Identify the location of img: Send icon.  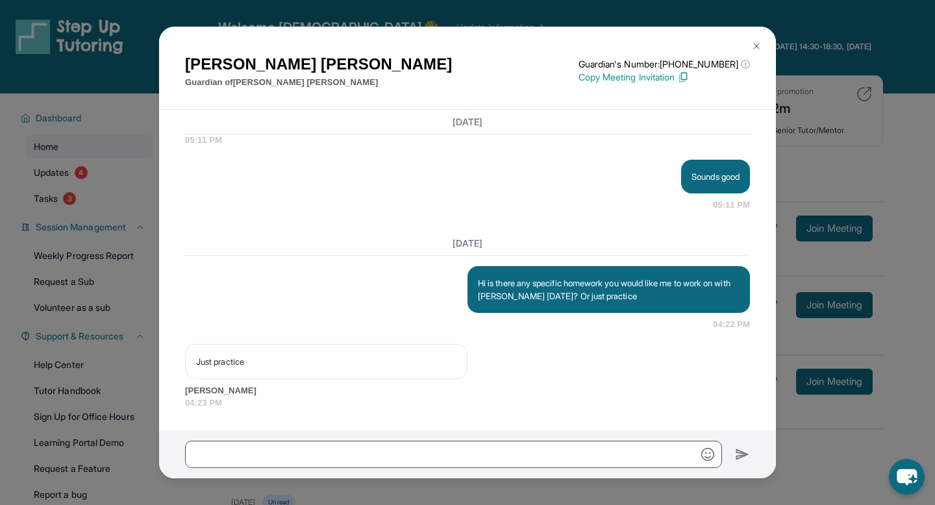
(742, 454).